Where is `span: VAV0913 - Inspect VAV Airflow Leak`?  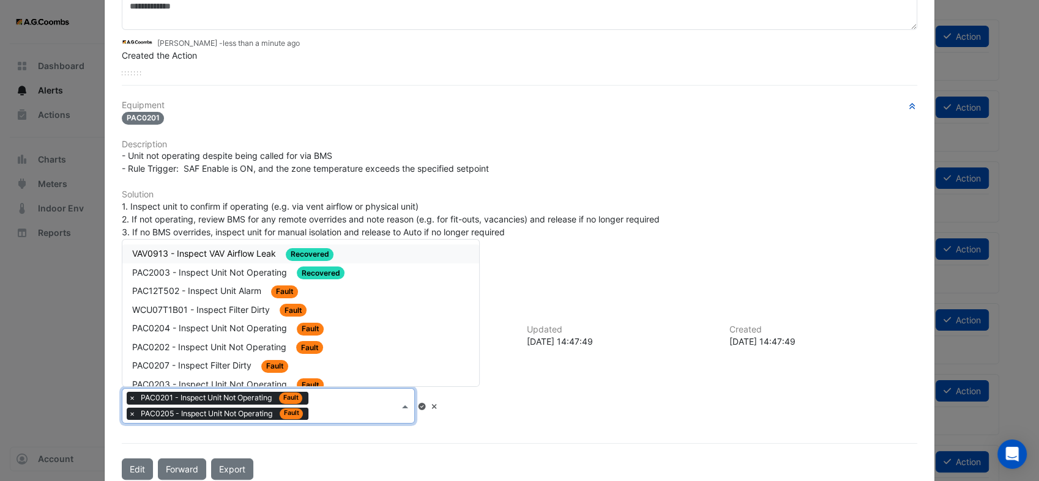
span: VAV0913 - Inspect VAV Airflow Leak is located at coordinates (205, 253).